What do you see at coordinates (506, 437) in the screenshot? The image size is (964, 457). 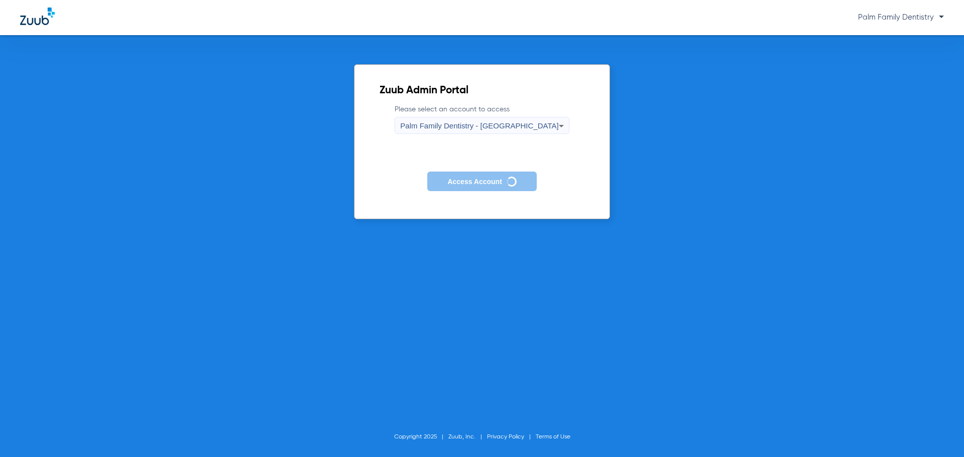 I see `a: Privacy Policy` at bounding box center [506, 437].